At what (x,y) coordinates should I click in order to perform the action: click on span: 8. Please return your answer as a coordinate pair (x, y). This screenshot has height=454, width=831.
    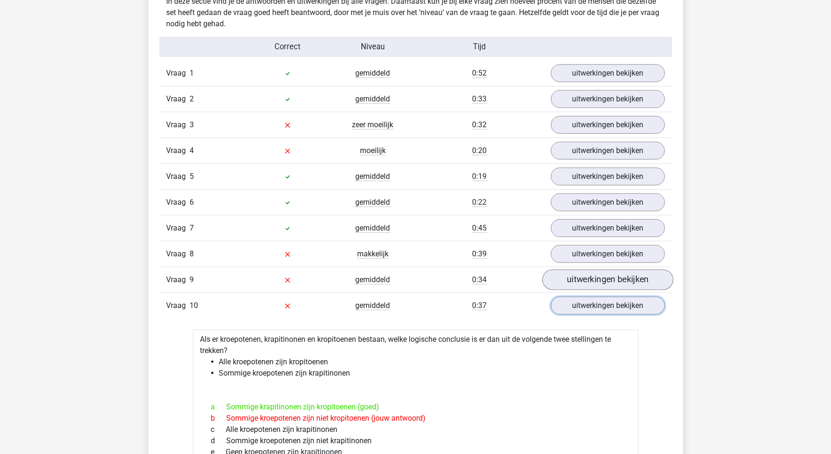
    Looking at the image, I should click on (192, 253).